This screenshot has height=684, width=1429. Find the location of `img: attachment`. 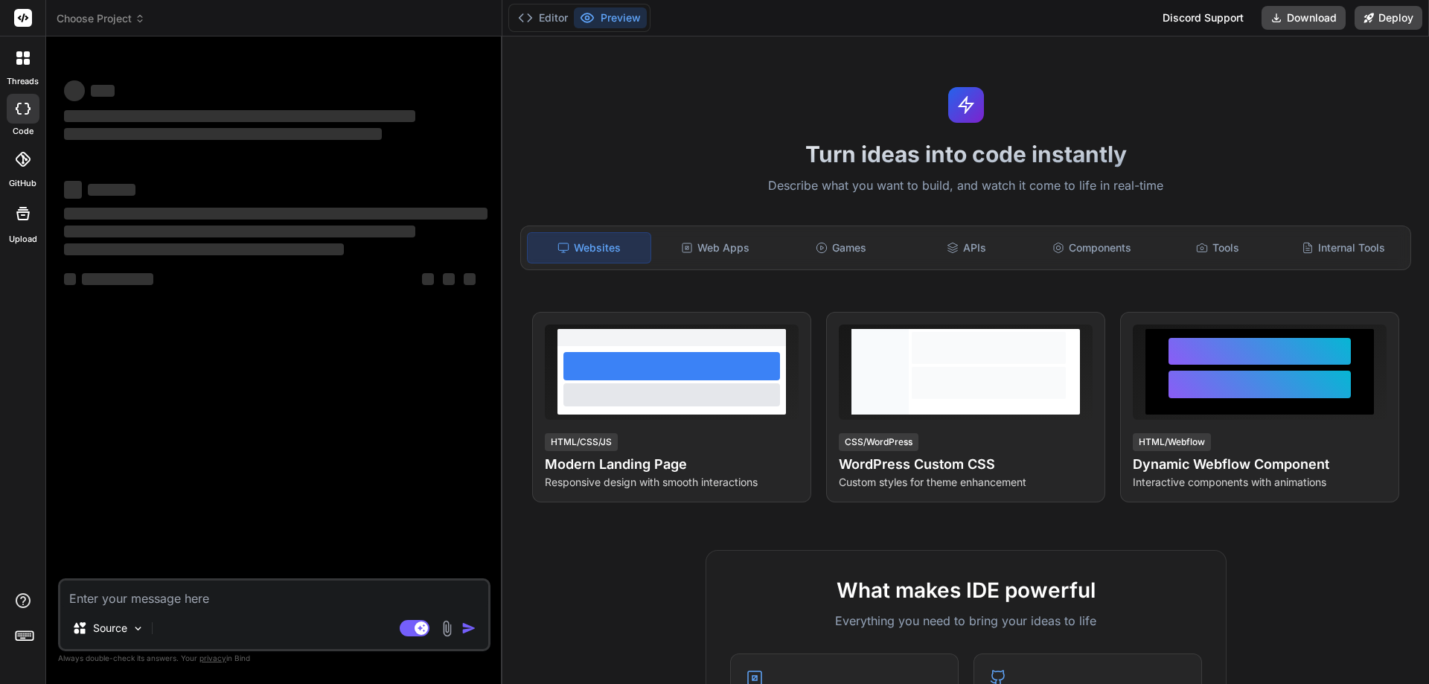

img: attachment is located at coordinates (447, 628).